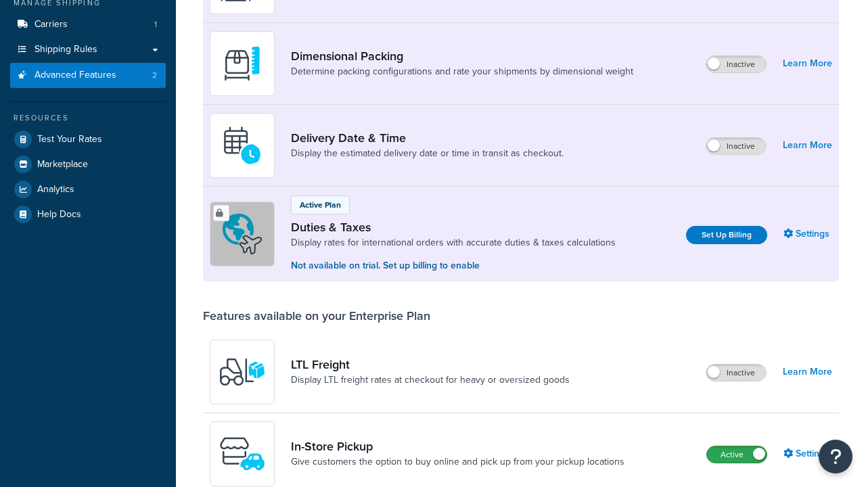 This screenshot has height=487, width=866. Describe the element at coordinates (88, 215) in the screenshot. I see `li: Help Docs` at that location.